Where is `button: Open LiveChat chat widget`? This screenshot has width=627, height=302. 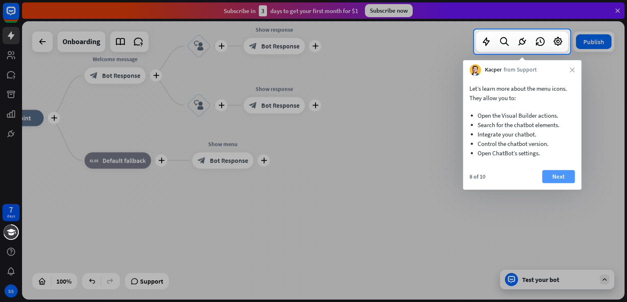
button: Open LiveChat chat widget is located at coordinates (19, 16).